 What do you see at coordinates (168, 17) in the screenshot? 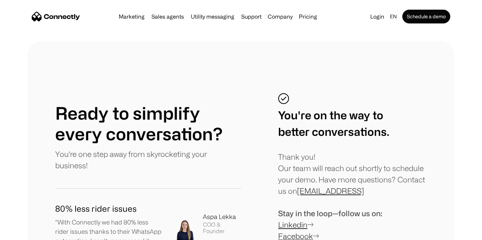
I see `a: Sales agents` at bounding box center [168, 17].